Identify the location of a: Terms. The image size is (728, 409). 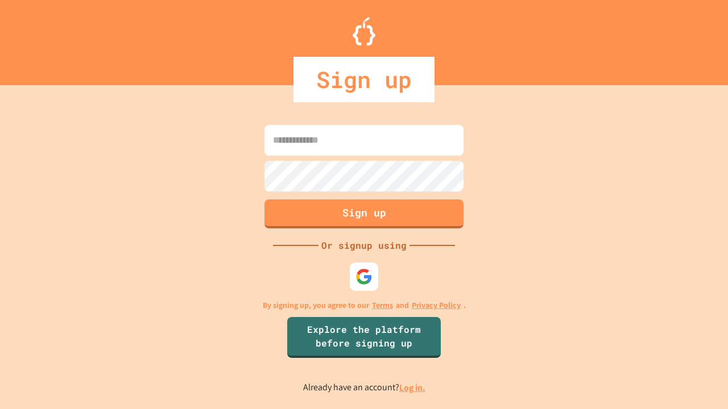
(382, 305).